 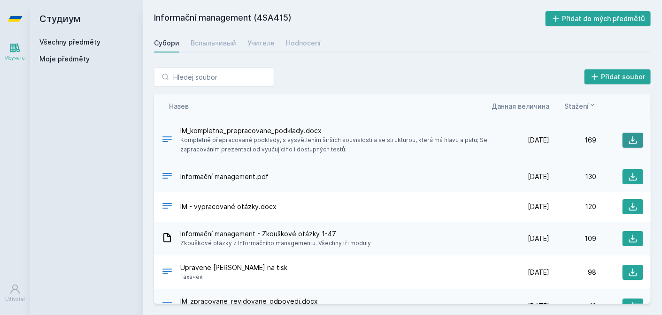 What do you see at coordinates (214, 77) in the screenshot?
I see `input: Hledej soubor` at bounding box center [214, 77].